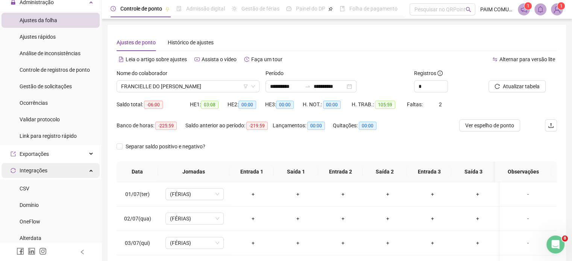  Describe the element at coordinates (429, 172) in the screenshot. I see `th: Entrada 3` at that location.